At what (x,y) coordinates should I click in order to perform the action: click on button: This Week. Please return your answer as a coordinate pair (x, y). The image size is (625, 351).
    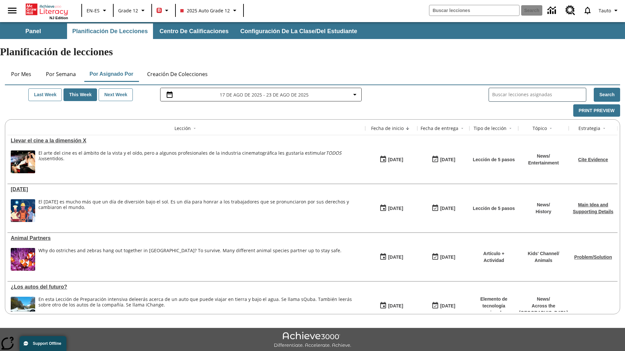
    Looking at the image, I should click on (80, 95).